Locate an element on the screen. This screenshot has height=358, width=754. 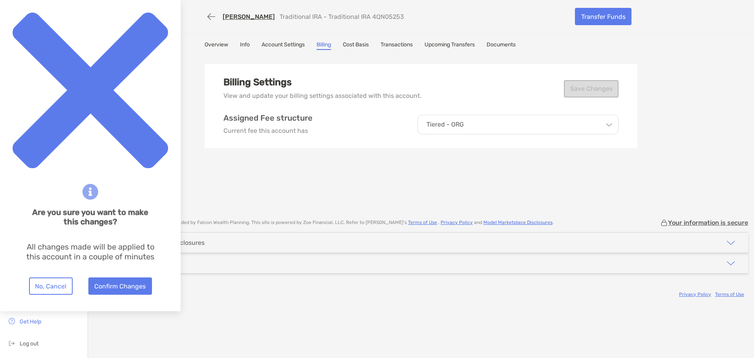
p: All changes made will be applied to this account in a couple of minutes is located at coordinates (90, 252).